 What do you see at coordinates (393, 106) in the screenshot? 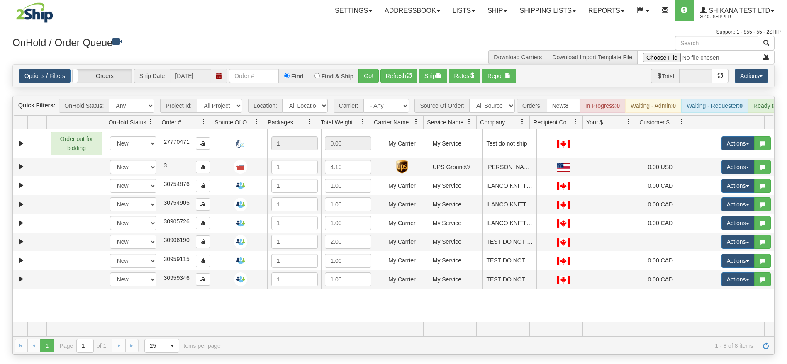
I see `div: grid toolbar` at bounding box center [393, 106].